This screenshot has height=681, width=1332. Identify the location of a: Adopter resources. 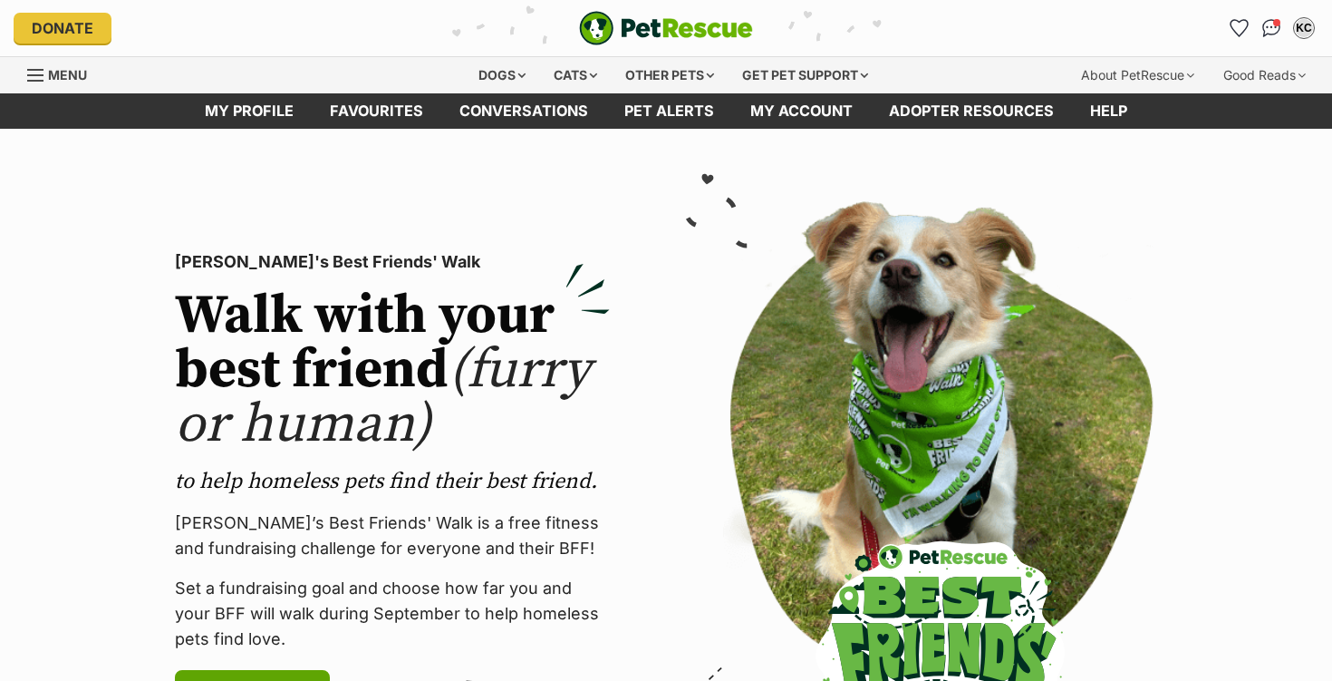
(972, 111).